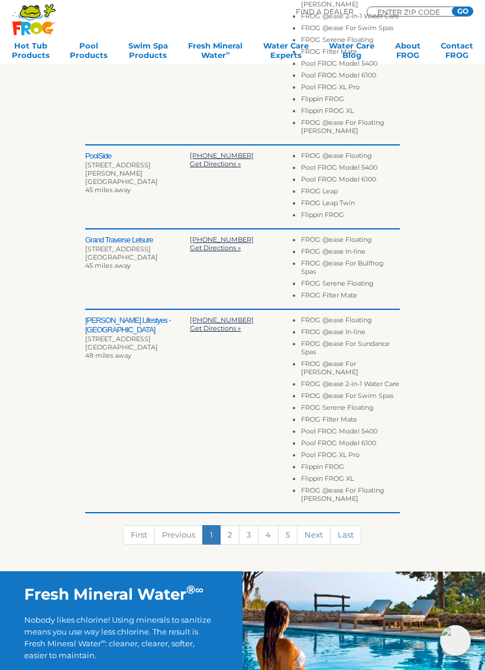 The height and width of the screenshot is (670, 485). What do you see at coordinates (268, 535) in the screenshot?
I see `a: 4` at bounding box center [268, 535].